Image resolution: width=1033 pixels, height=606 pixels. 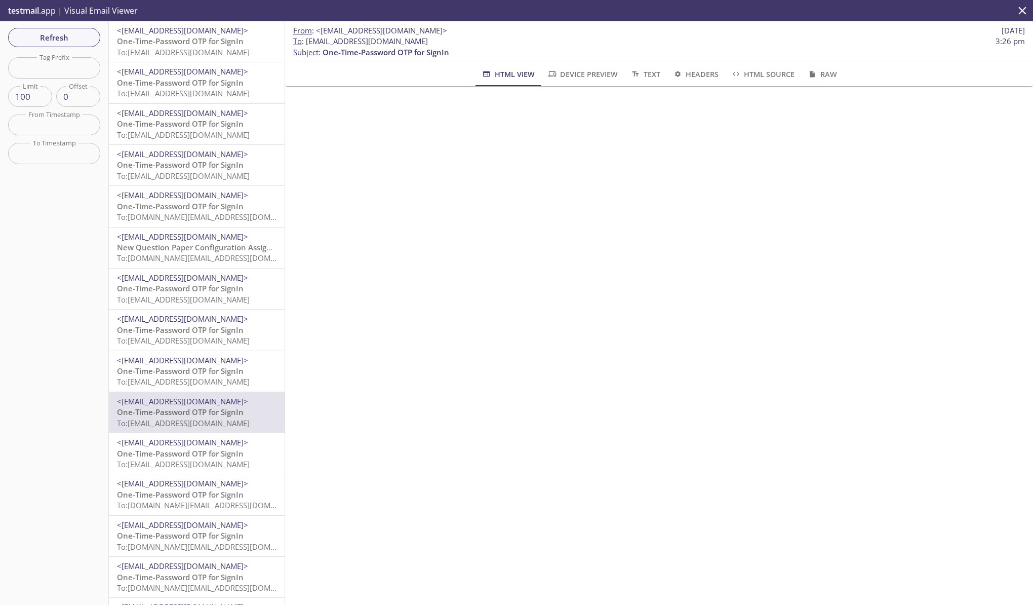 I want to click on button: Refresh, so click(x=54, y=37).